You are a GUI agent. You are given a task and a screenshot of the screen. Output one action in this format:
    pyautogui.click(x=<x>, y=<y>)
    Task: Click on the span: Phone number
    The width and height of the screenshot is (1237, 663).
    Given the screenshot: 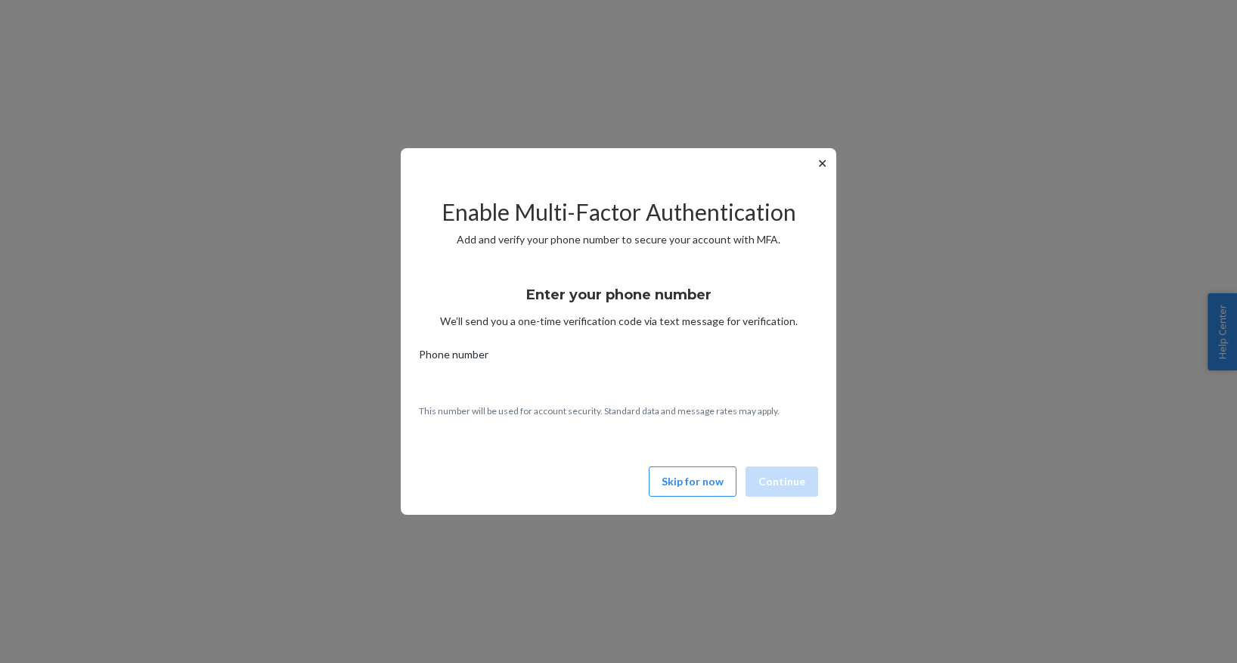 What is the action you would take?
    pyautogui.click(x=454, y=358)
    